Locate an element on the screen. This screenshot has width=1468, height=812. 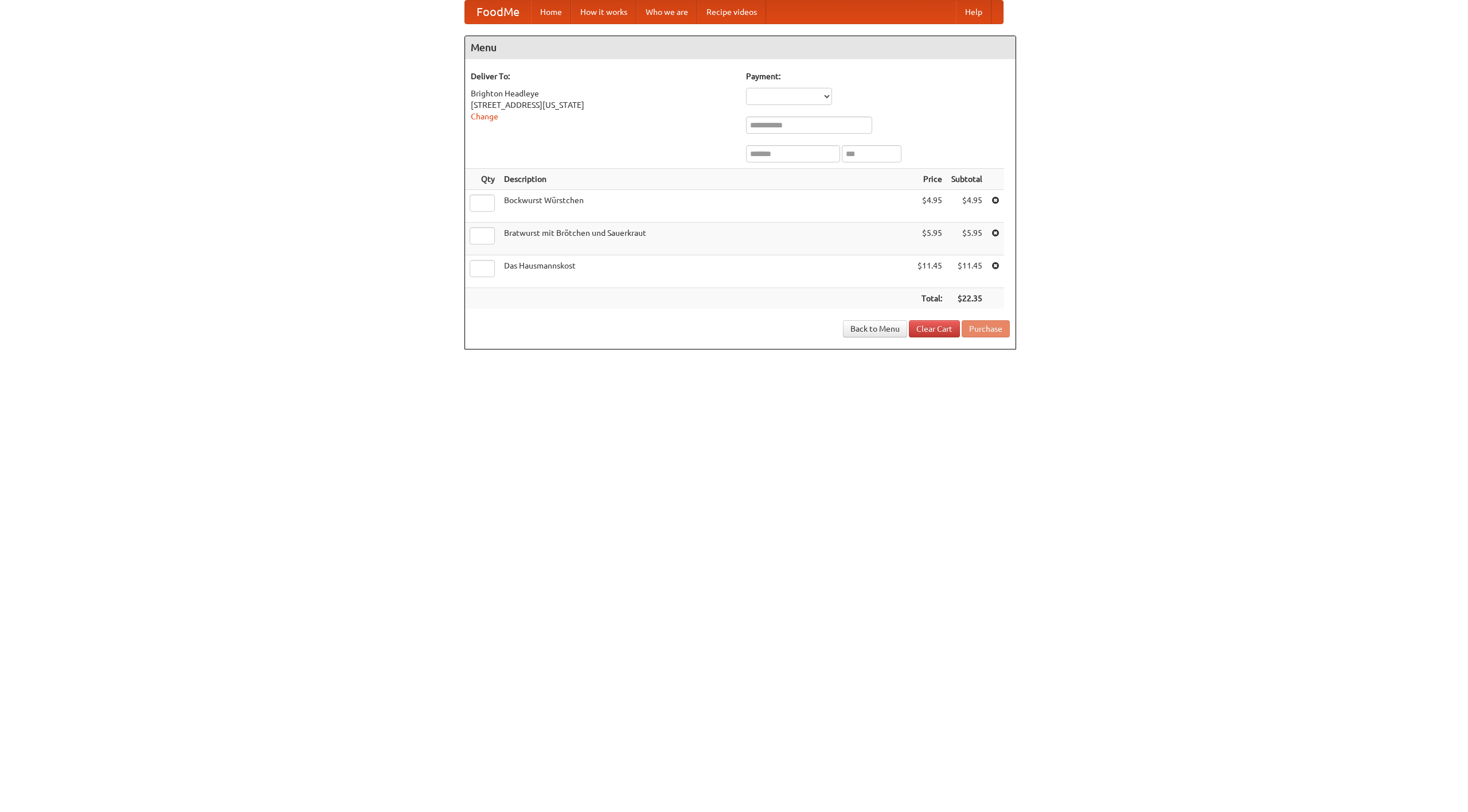
h5: Deliver To: is located at coordinates (603, 77).